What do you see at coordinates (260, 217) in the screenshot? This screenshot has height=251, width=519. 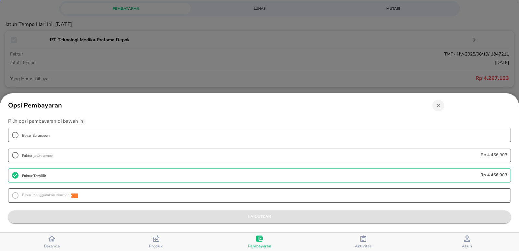 I see `button: lanjutkan` at bounding box center [260, 217].